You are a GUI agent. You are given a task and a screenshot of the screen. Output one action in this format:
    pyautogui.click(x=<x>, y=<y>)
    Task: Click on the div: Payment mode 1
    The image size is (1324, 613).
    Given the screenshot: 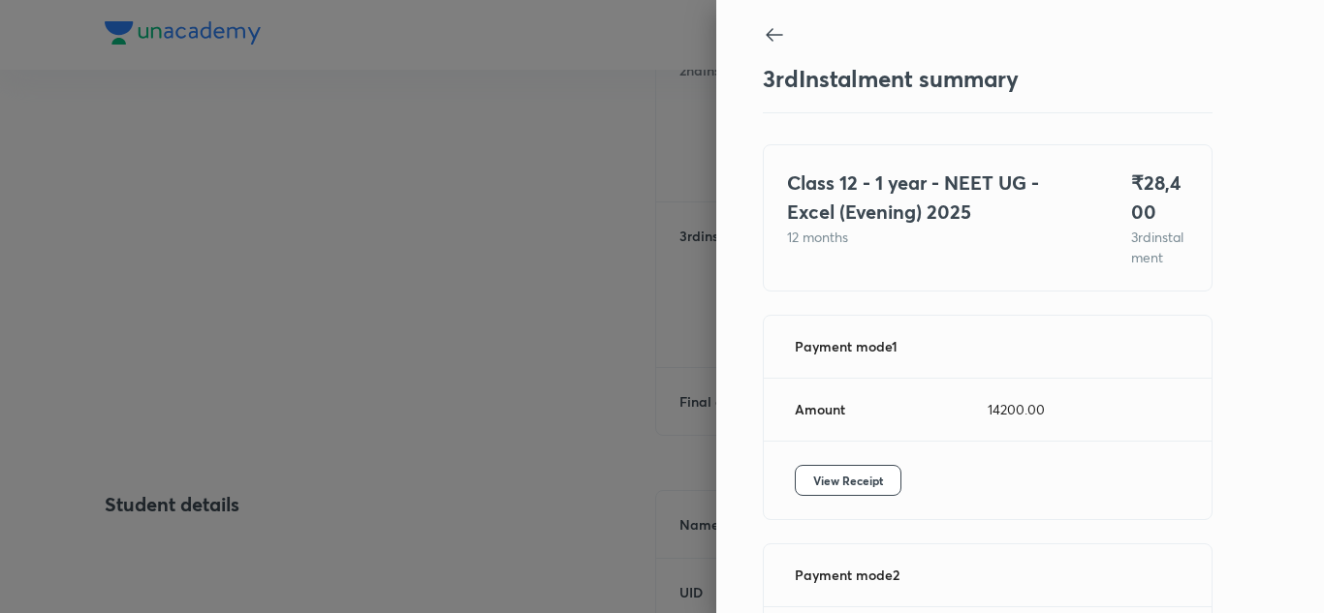 What is the action you would take?
    pyautogui.click(x=891, y=347)
    